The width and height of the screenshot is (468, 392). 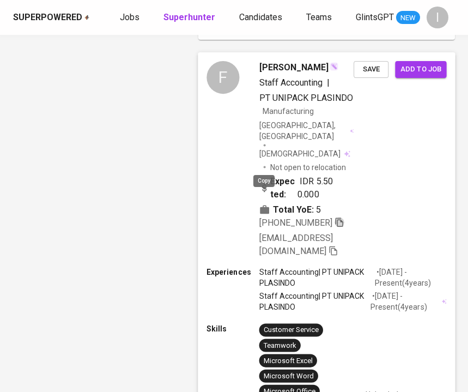 What do you see at coordinates (437, 17) in the screenshot?
I see `div: I` at bounding box center [437, 17].